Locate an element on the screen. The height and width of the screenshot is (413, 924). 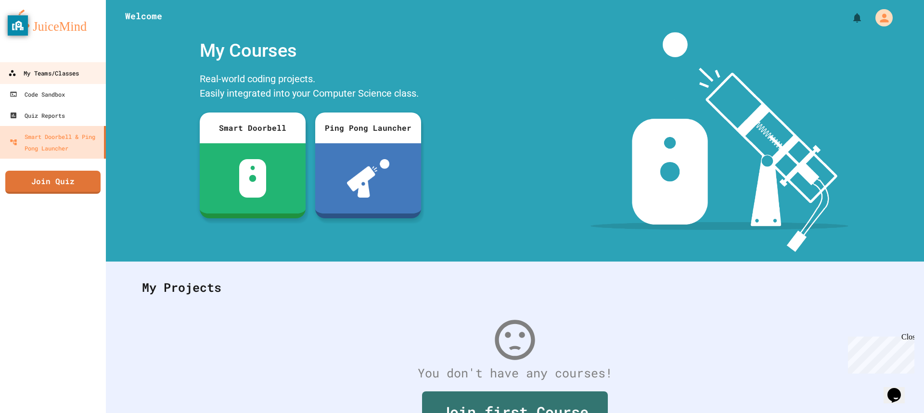
div: Real-world coding projects. Easily integrated into your Computer Science class. is located at coordinates (310, 87).